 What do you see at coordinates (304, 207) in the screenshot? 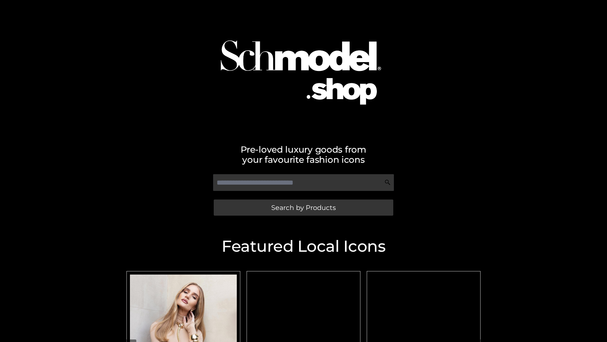
I see `span: Search by Products` at bounding box center [304, 207].